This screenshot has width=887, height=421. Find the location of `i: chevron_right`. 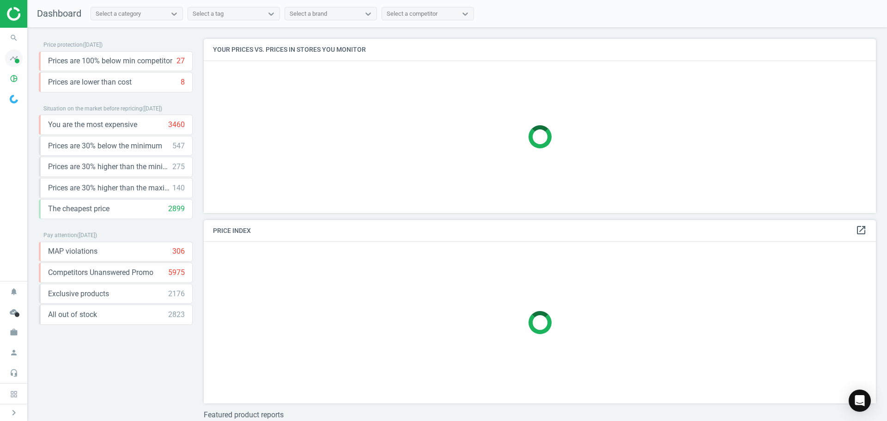

i: chevron_right is located at coordinates (14, 412).